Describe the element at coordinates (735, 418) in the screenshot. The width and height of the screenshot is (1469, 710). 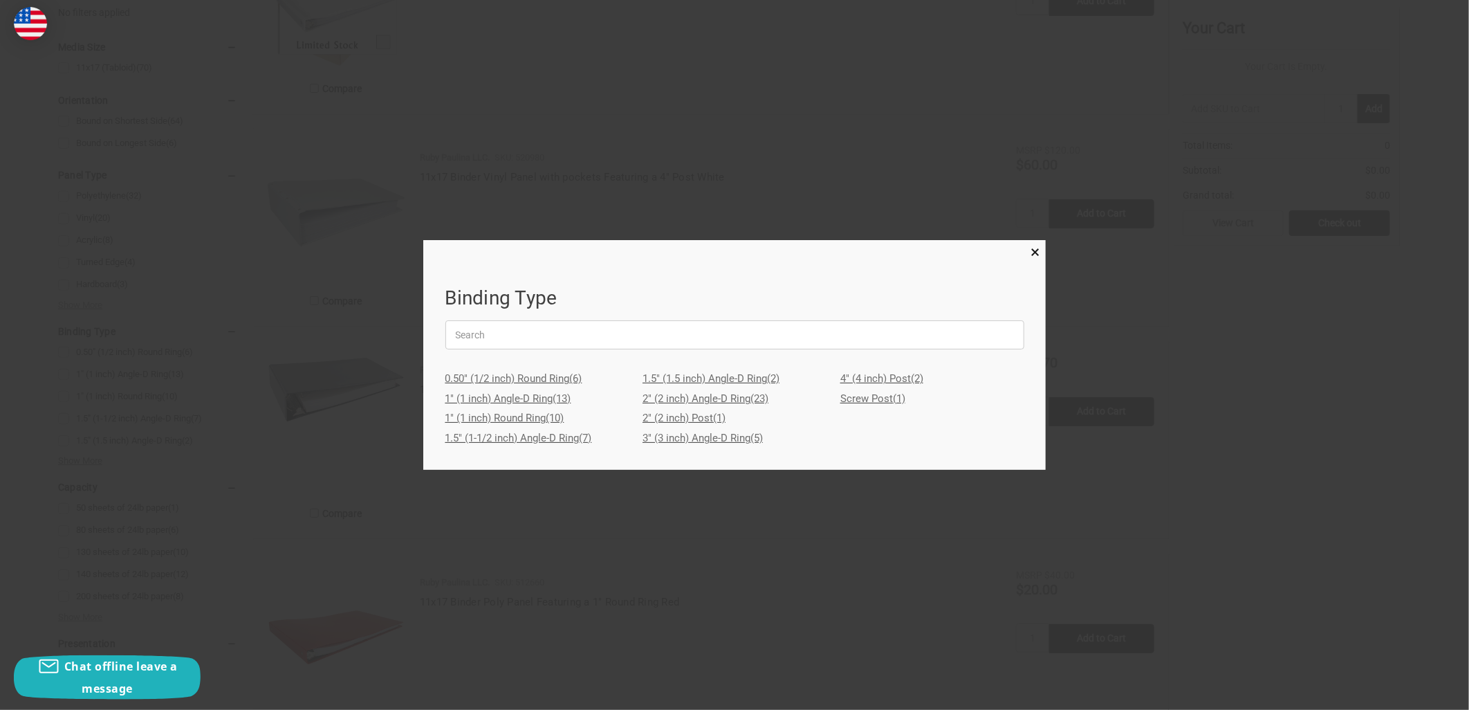
I see `a: 2" (2 inch) Post(1)` at that location.